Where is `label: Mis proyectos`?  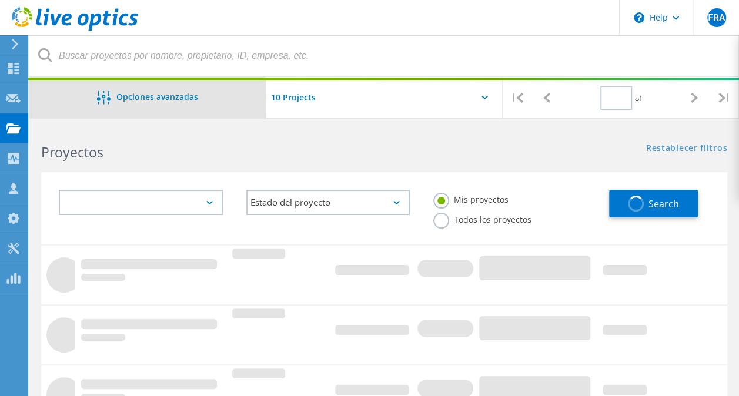 label: Mis proyectos is located at coordinates (471, 198).